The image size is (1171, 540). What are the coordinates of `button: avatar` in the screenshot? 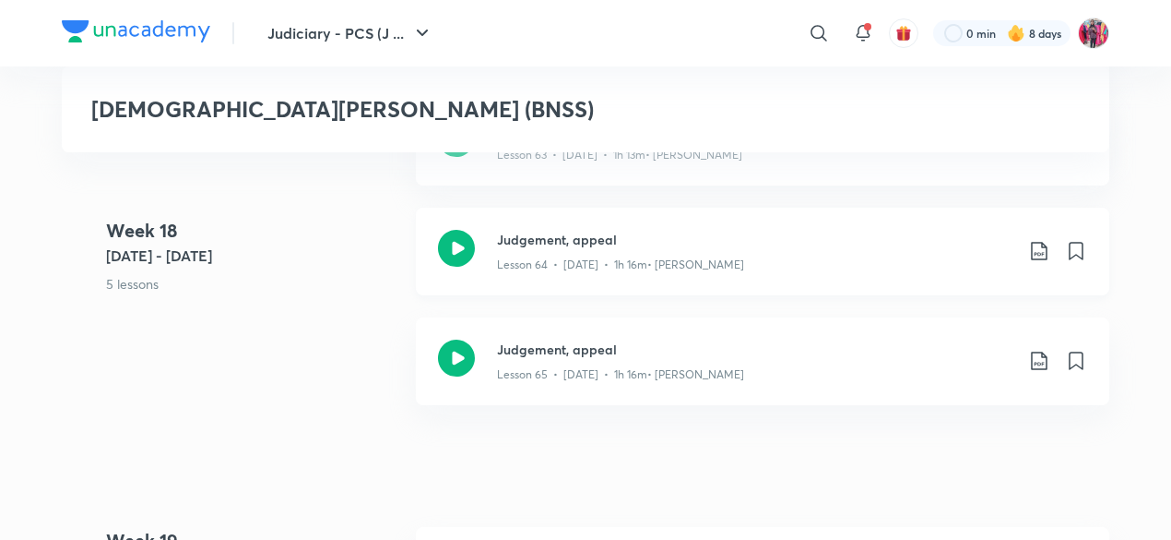 It's located at (904, 33).